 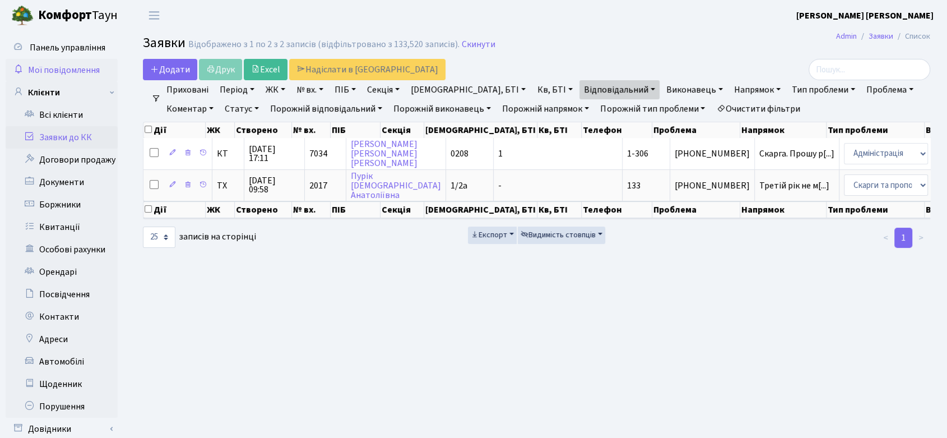 What do you see at coordinates (310, 90) in the screenshot?
I see `a: № вх.` at bounding box center [310, 90].